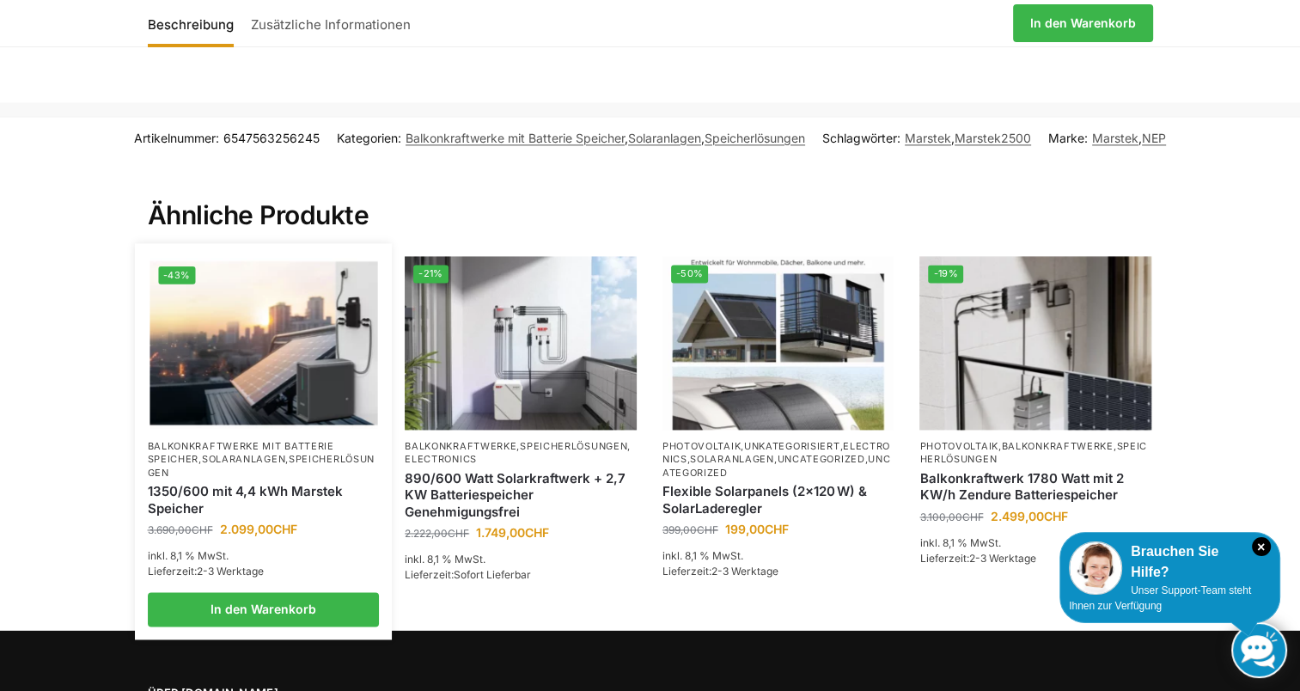 Image resolution: width=1300 pixels, height=691 pixels. Describe the element at coordinates (778, 343) in the screenshot. I see `img: Flexible Solar Module für Wohnmobile Camping Balkon` at that location.